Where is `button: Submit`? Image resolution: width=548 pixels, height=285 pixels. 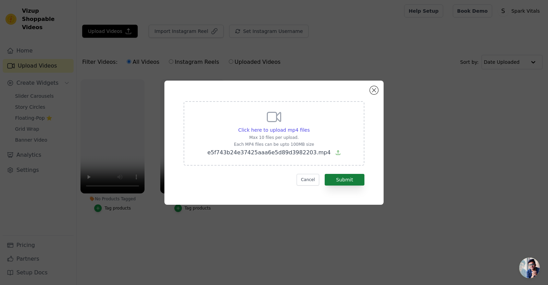
button: Submit is located at coordinates (345, 180).